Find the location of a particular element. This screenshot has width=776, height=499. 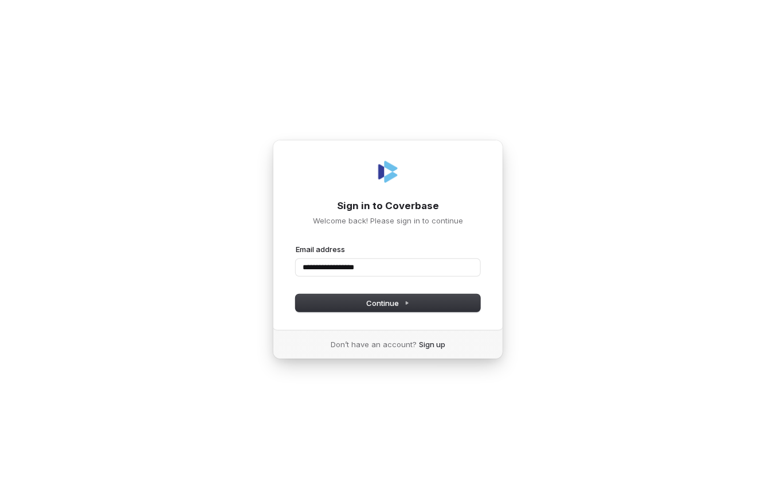

span: Don’t have an account? is located at coordinates (374, 345).